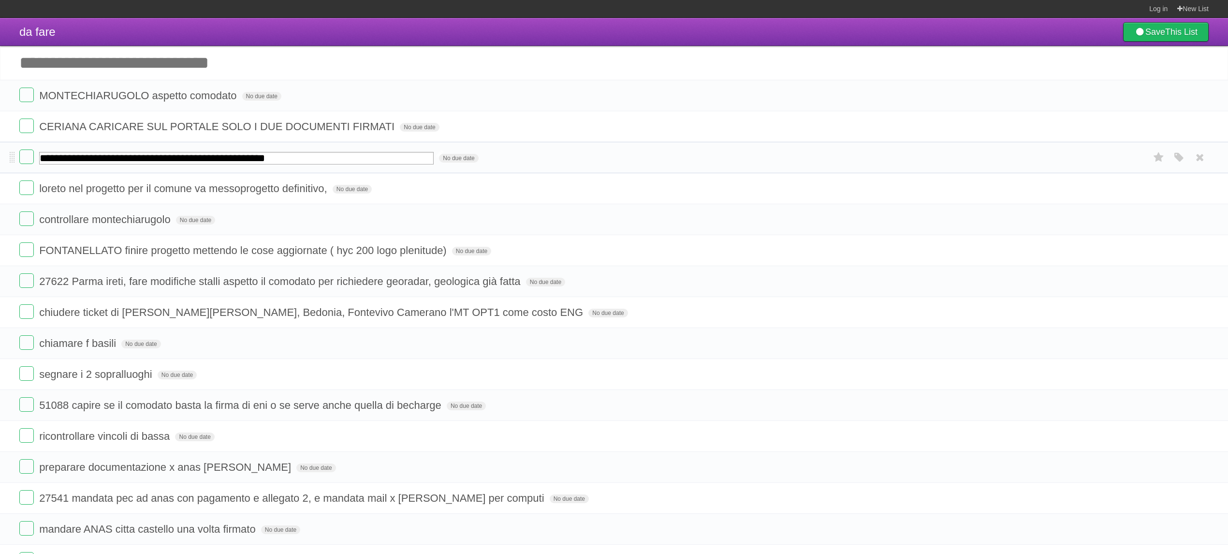 The width and height of the screenshot is (1228, 554). Describe the element at coordinates (106, 219) in the screenshot. I see `span: controllare montechiarugolo` at that location.